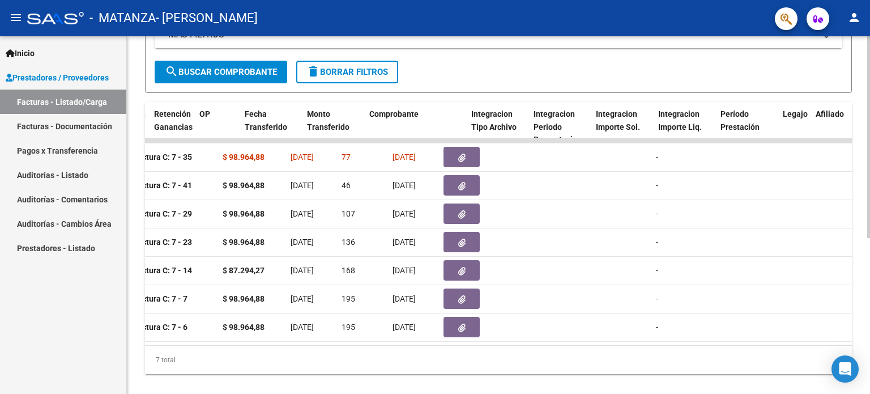 The height and width of the screenshot is (394, 870). I want to click on span: Integracion Importe Sol., so click(618, 120).